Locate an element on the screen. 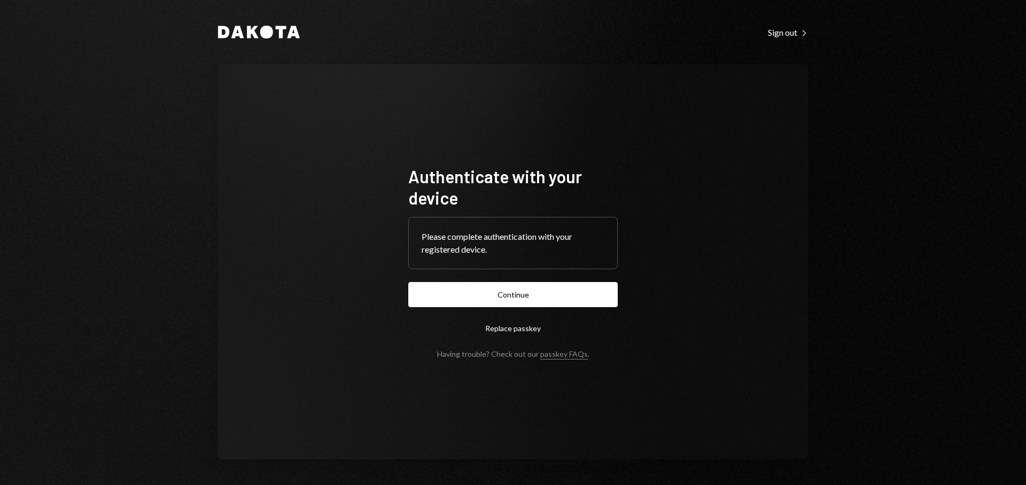 The height and width of the screenshot is (485, 1026). button: Continue is located at coordinates (513, 294).